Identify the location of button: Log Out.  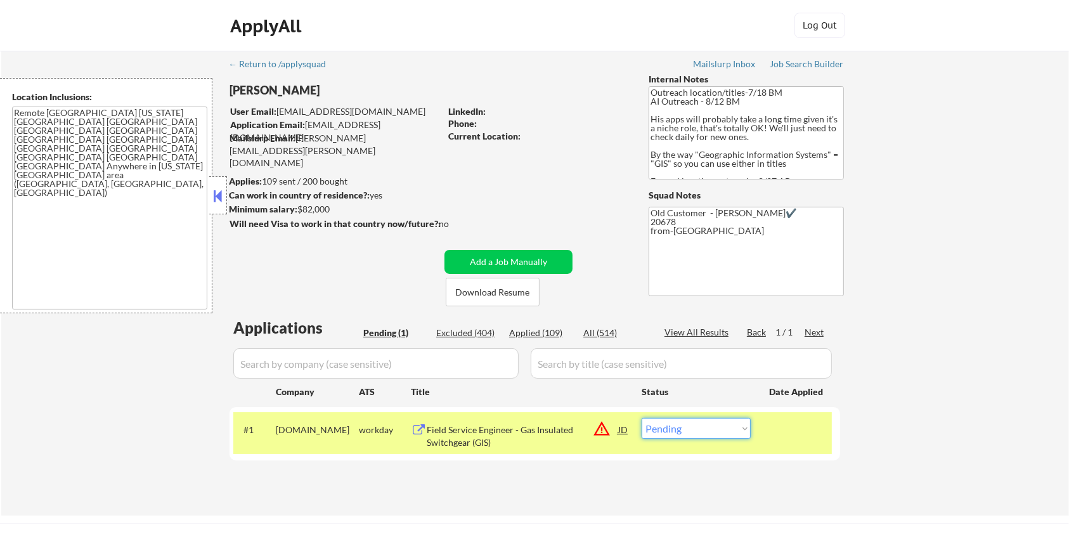
(820, 25).